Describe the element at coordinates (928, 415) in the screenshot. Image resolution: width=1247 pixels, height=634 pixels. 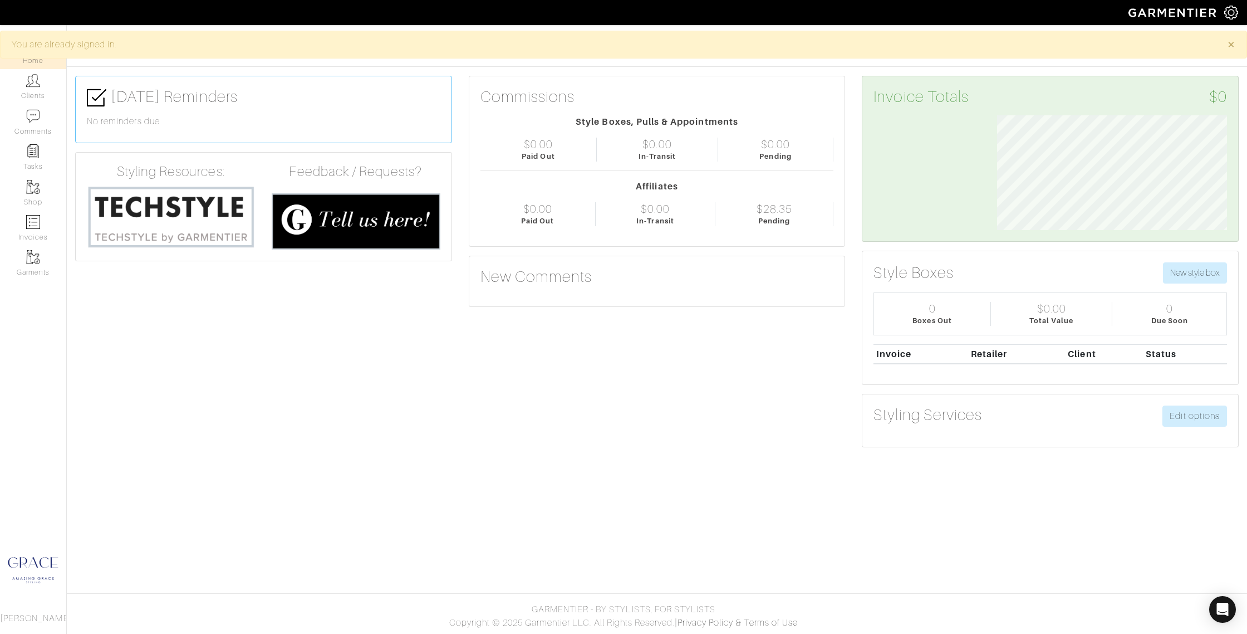
I see `h3: Styling Services` at that location.